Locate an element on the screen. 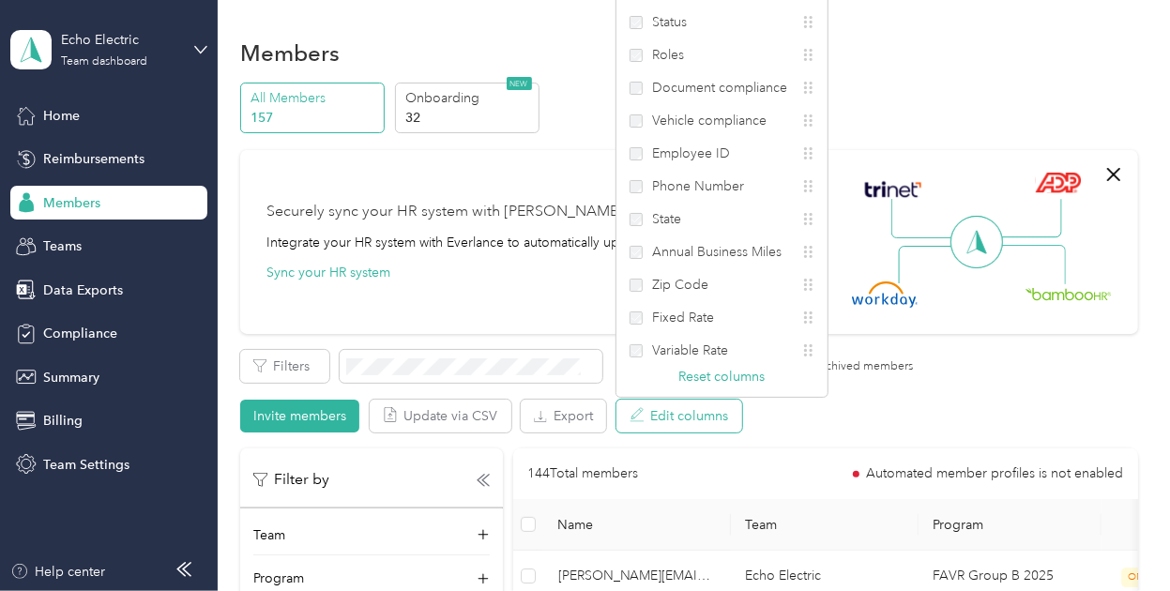  p: Filter by is located at coordinates (291, 480).